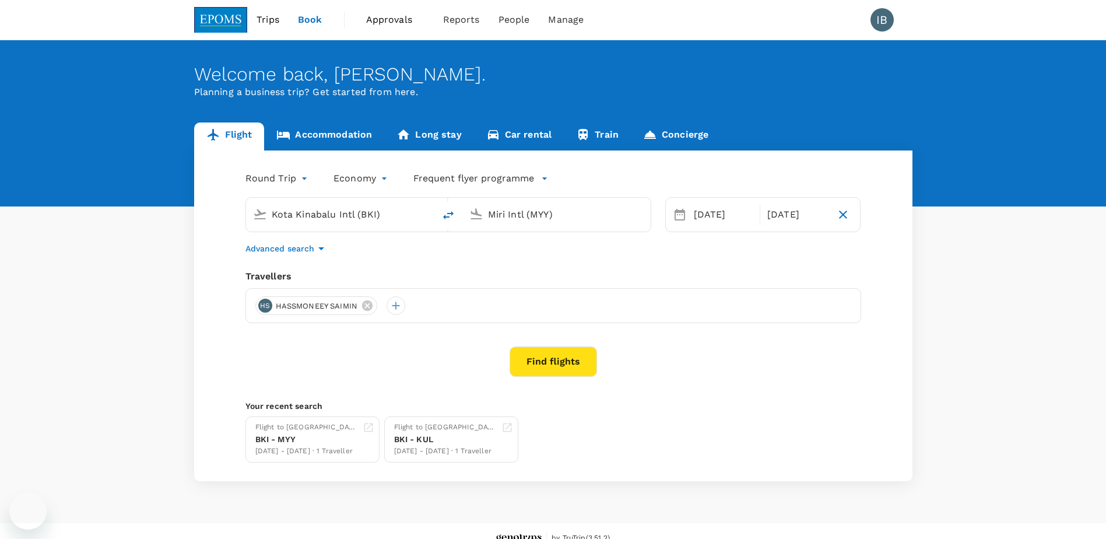 This screenshot has width=1106, height=539. Describe the element at coordinates (446, 439) in the screenshot. I see `div: BKI - KUL` at that location.